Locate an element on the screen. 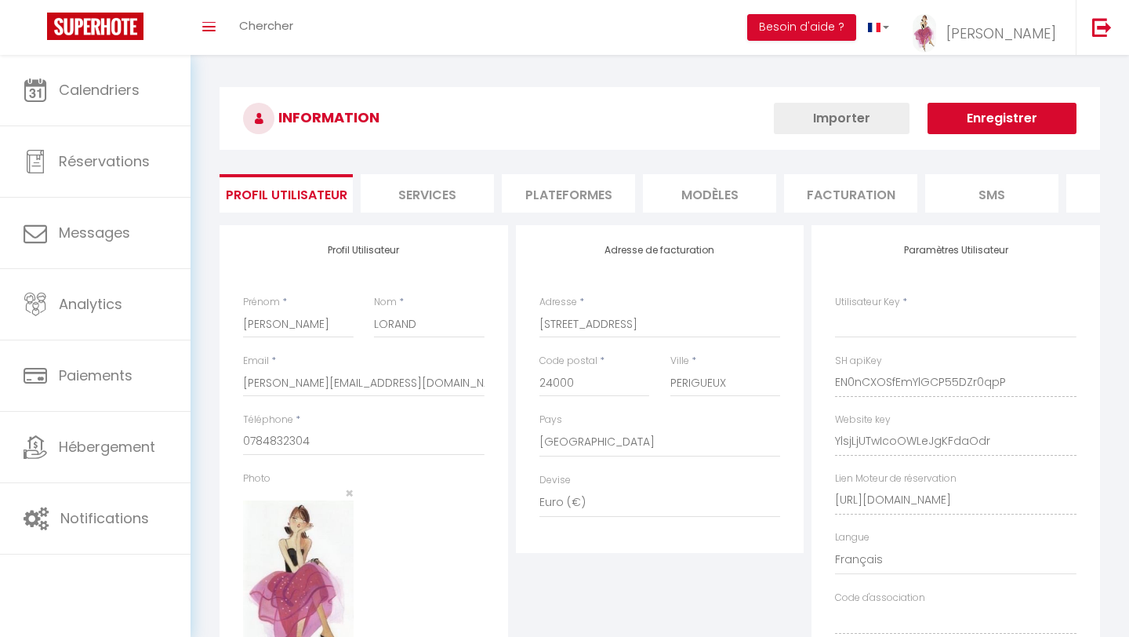  span: Notifications is located at coordinates (104, 518).